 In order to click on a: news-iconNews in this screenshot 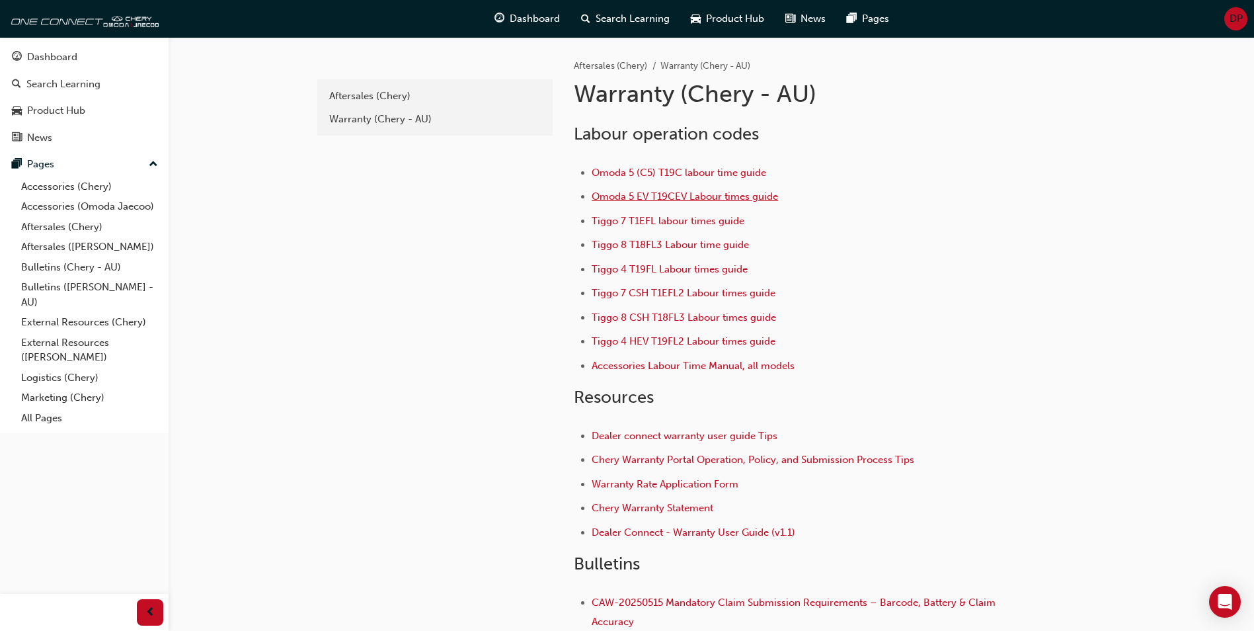, I will do `click(805, 19)`.